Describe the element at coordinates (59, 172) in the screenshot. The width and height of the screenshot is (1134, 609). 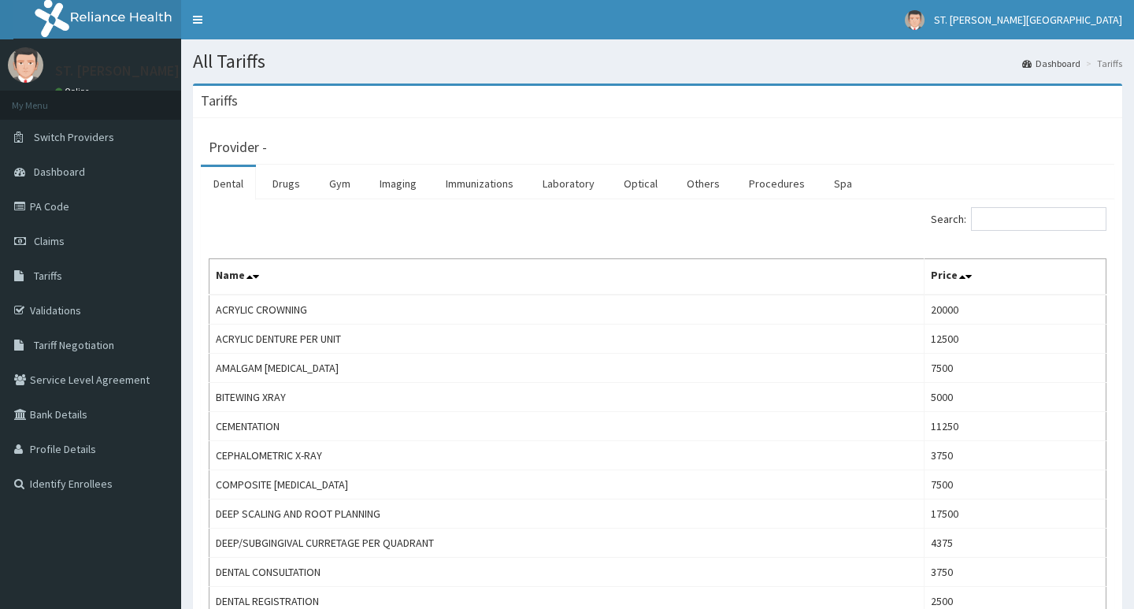
I see `span: Dashboard` at that location.